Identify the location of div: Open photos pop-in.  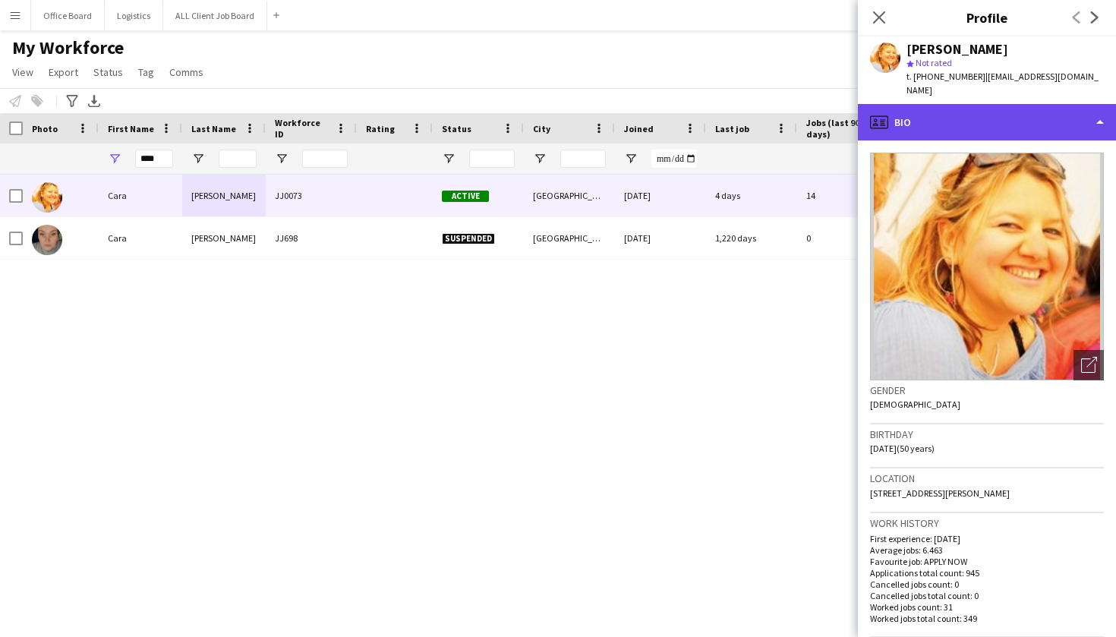
(1089, 365).